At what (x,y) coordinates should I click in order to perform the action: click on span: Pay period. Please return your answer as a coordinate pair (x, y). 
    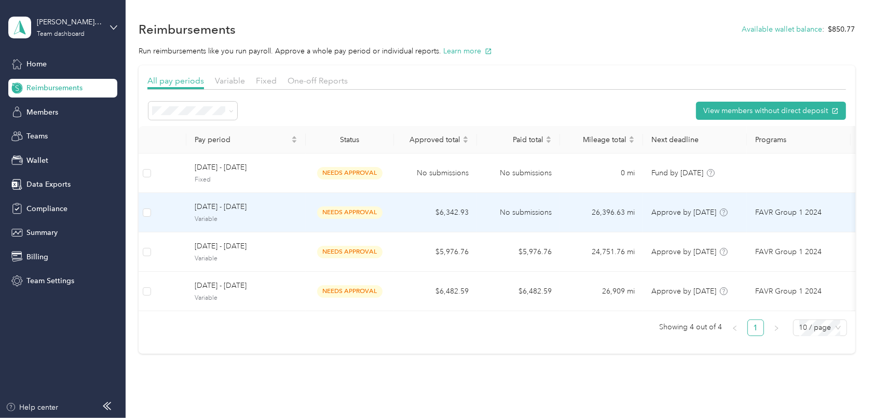
    Looking at the image, I should click on (242, 140).